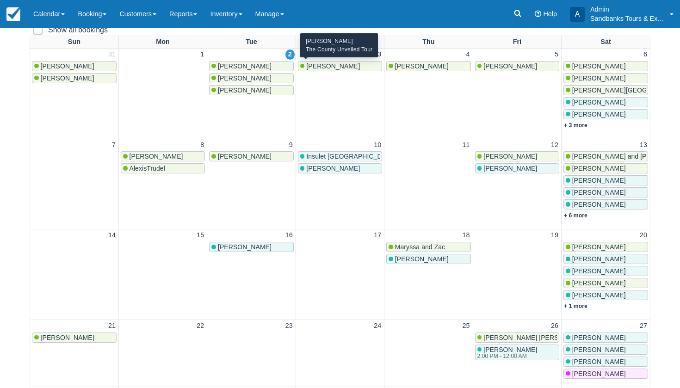  I want to click on a: 1, so click(202, 55).